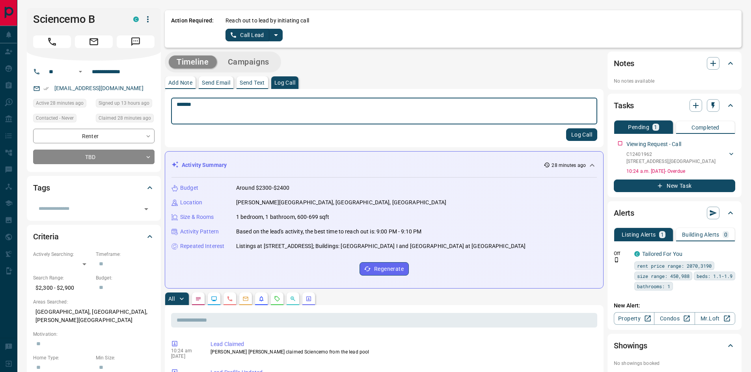 The image size is (751, 372). Describe the element at coordinates (267, 20) in the screenshot. I see `p: Reach out to lead by initiating call` at that location.